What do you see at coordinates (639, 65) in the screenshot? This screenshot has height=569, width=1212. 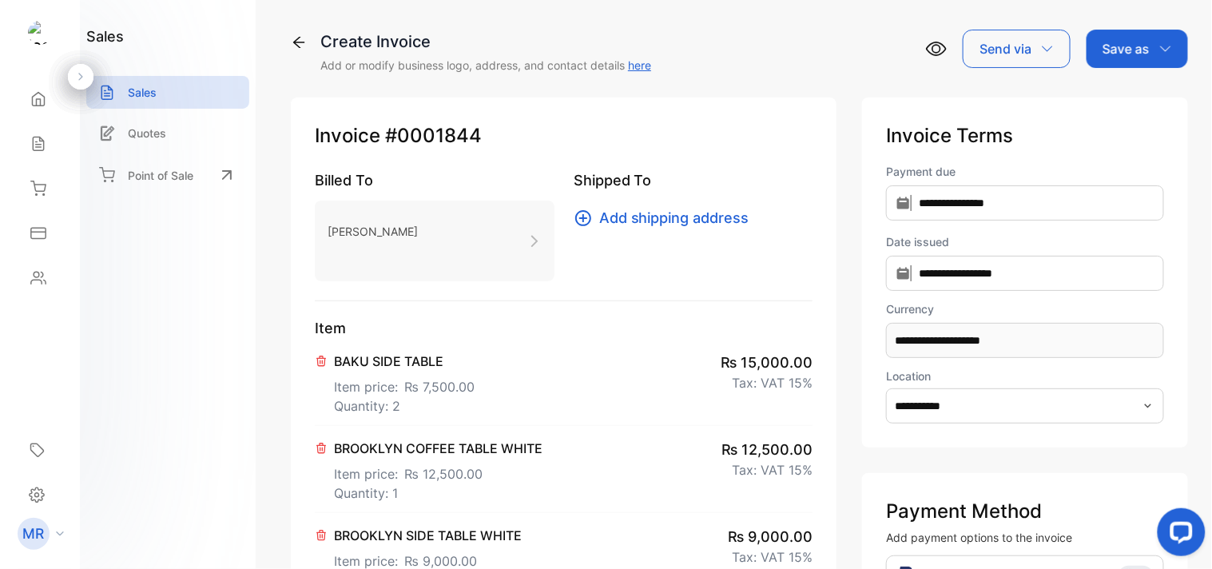 I see `a: here` at bounding box center [639, 65].